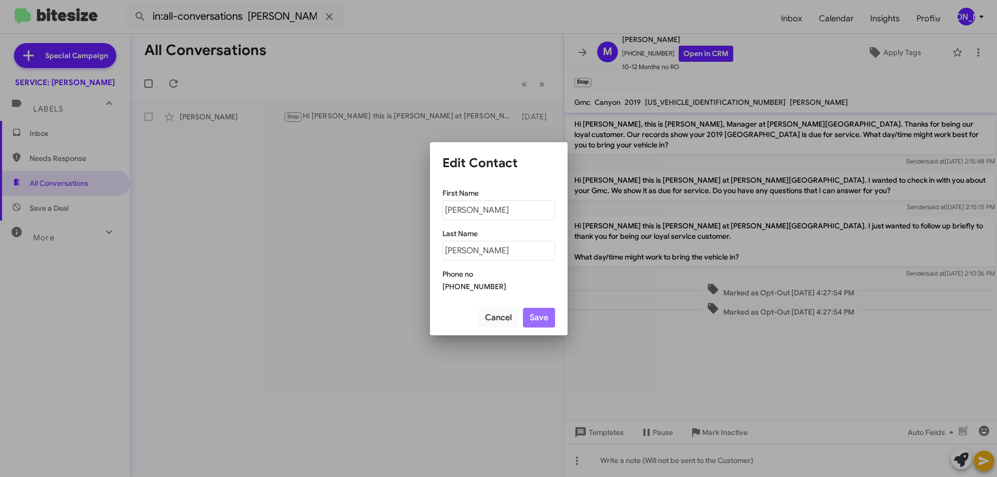  I want to click on button: Save, so click(539, 318).